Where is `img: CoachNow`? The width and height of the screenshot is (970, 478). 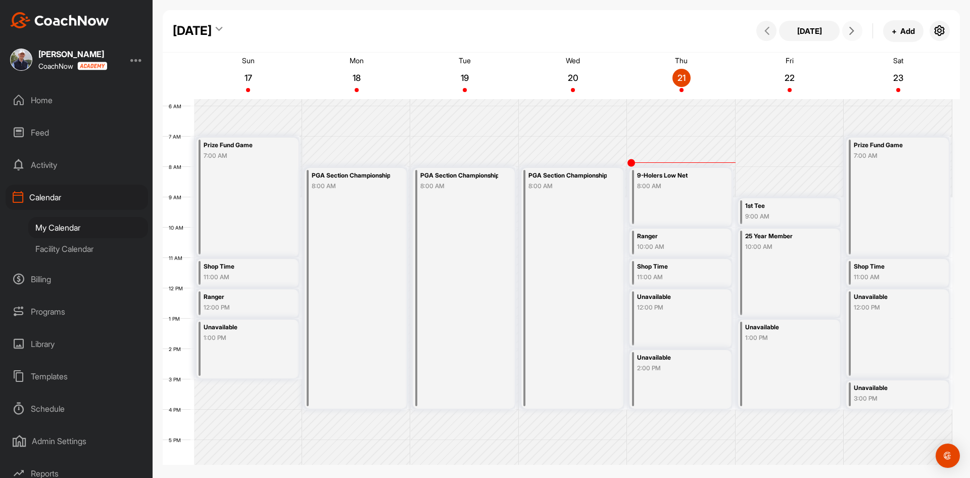 img: CoachNow is located at coordinates (60, 20).